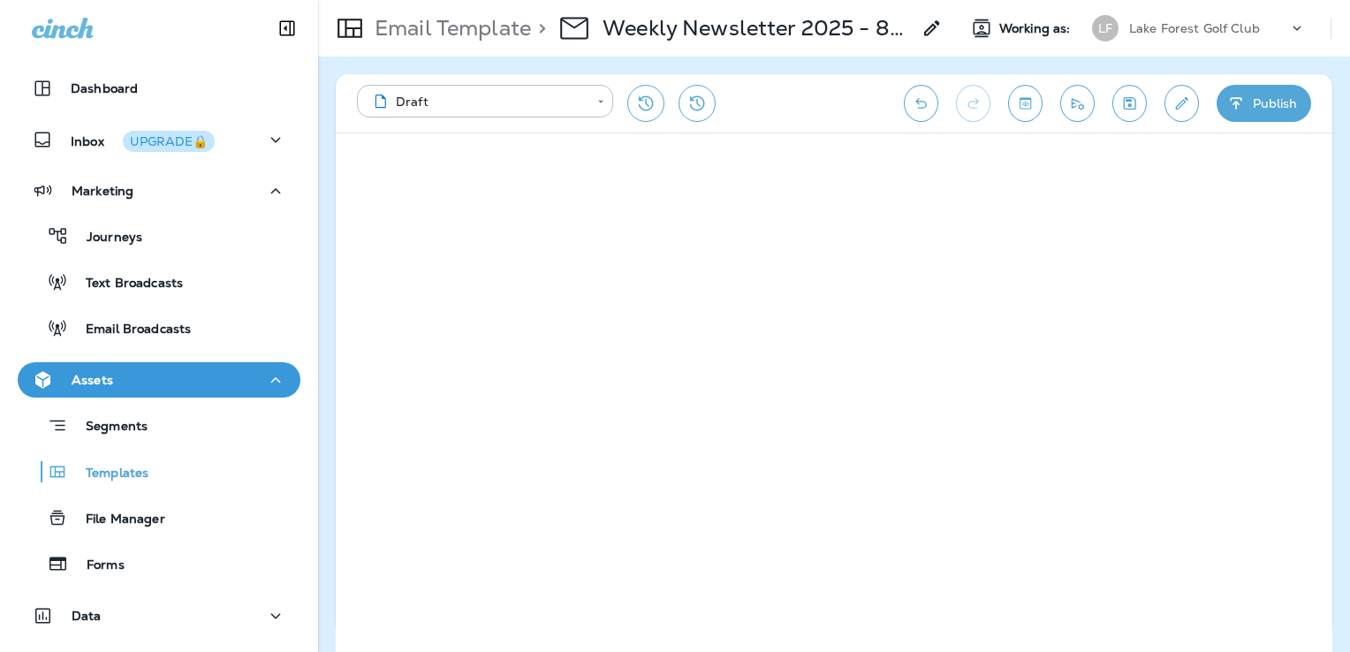 The width and height of the screenshot is (1350, 652). What do you see at coordinates (159, 616) in the screenshot?
I see `button: Data` at bounding box center [159, 616].